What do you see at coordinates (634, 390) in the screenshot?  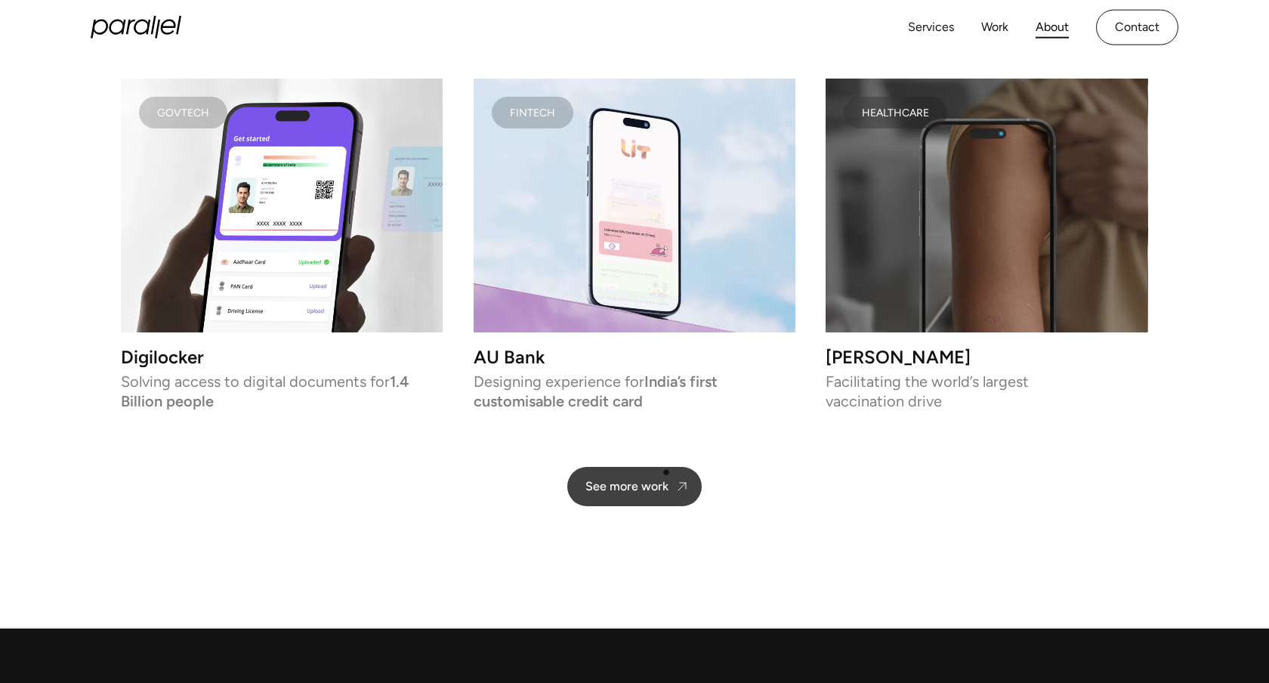 I see `p: Designing experience for` at bounding box center [634, 390].